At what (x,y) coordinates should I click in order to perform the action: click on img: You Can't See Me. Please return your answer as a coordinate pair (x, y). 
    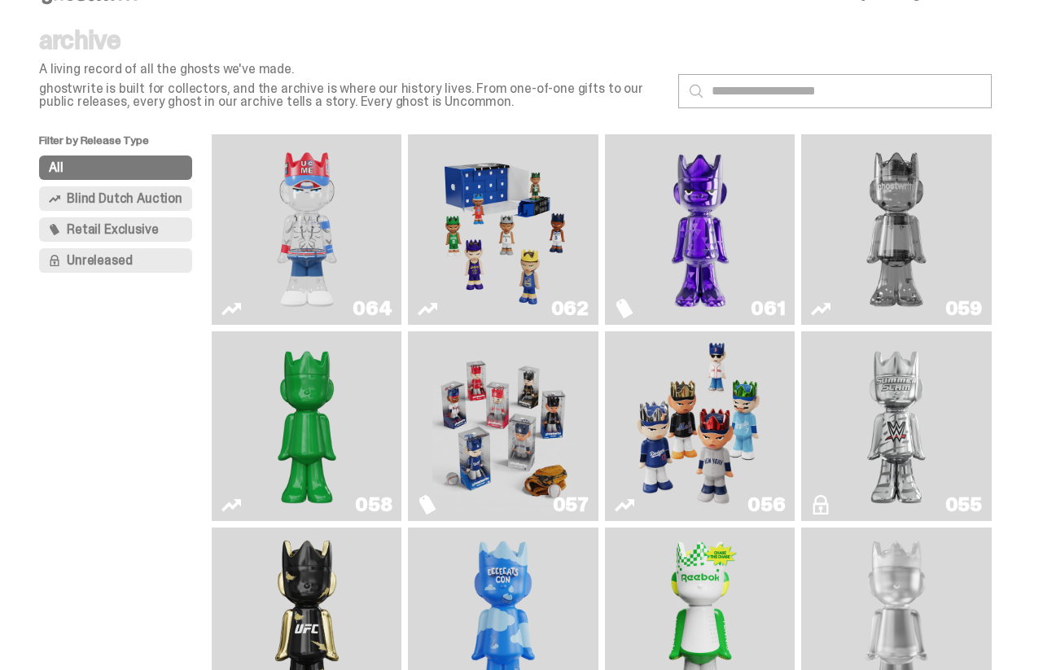
    Looking at the image, I should click on (307, 230).